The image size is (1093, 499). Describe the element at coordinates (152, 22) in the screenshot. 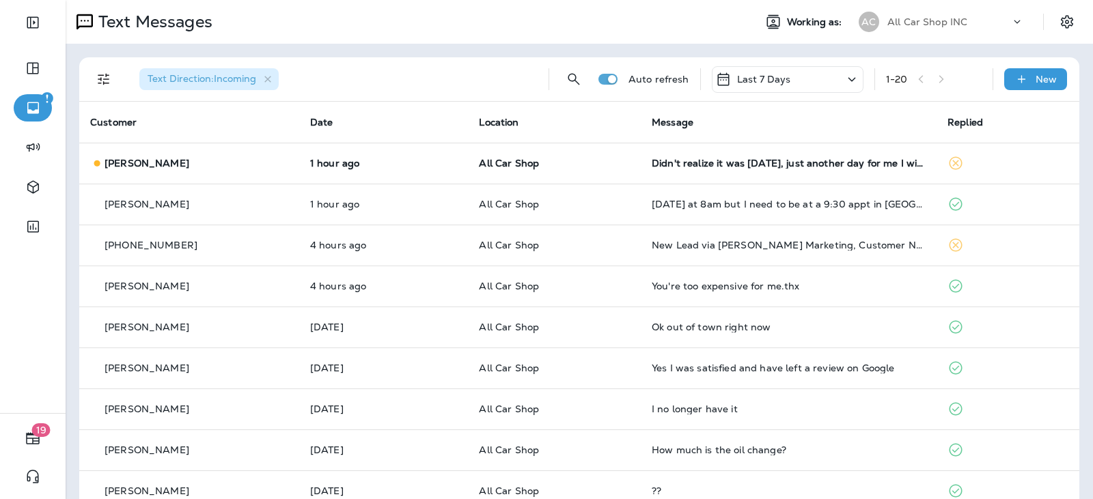

I see `p: Text Messages` at that location.